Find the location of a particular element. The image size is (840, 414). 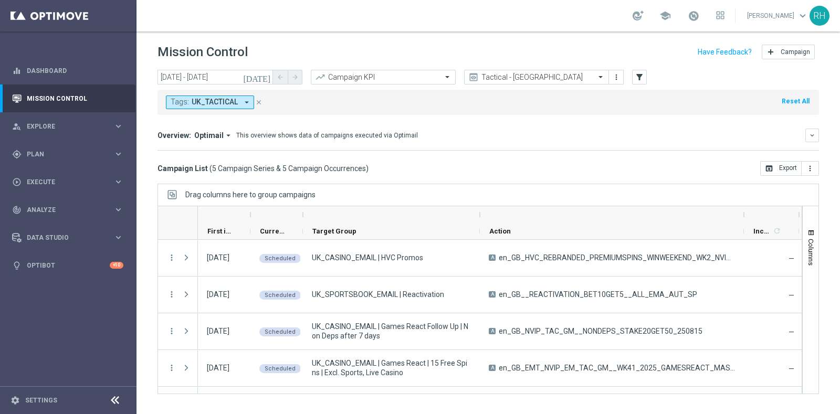

button: Mission Control is located at coordinates (68, 99).